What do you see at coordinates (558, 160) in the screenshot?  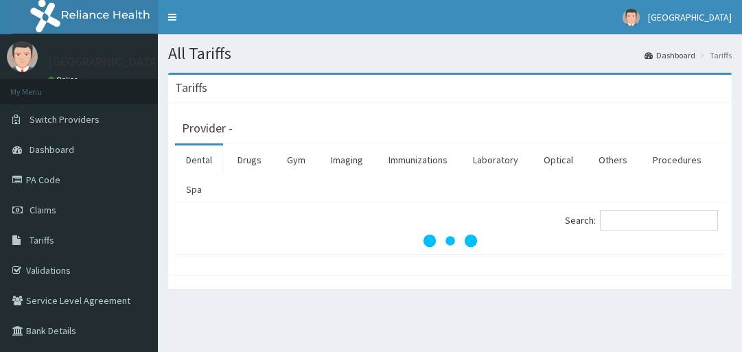 I see `a: Optical` at bounding box center [558, 160].